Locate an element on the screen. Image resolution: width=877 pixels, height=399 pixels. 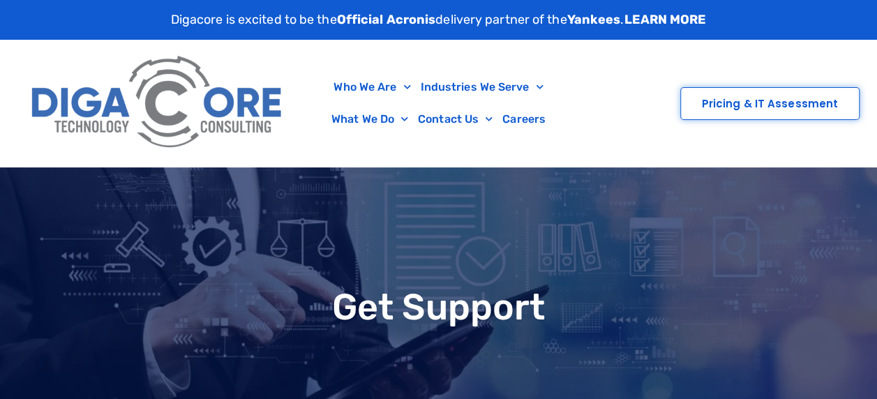
strong: Official Acronis is located at coordinates (387, 20).